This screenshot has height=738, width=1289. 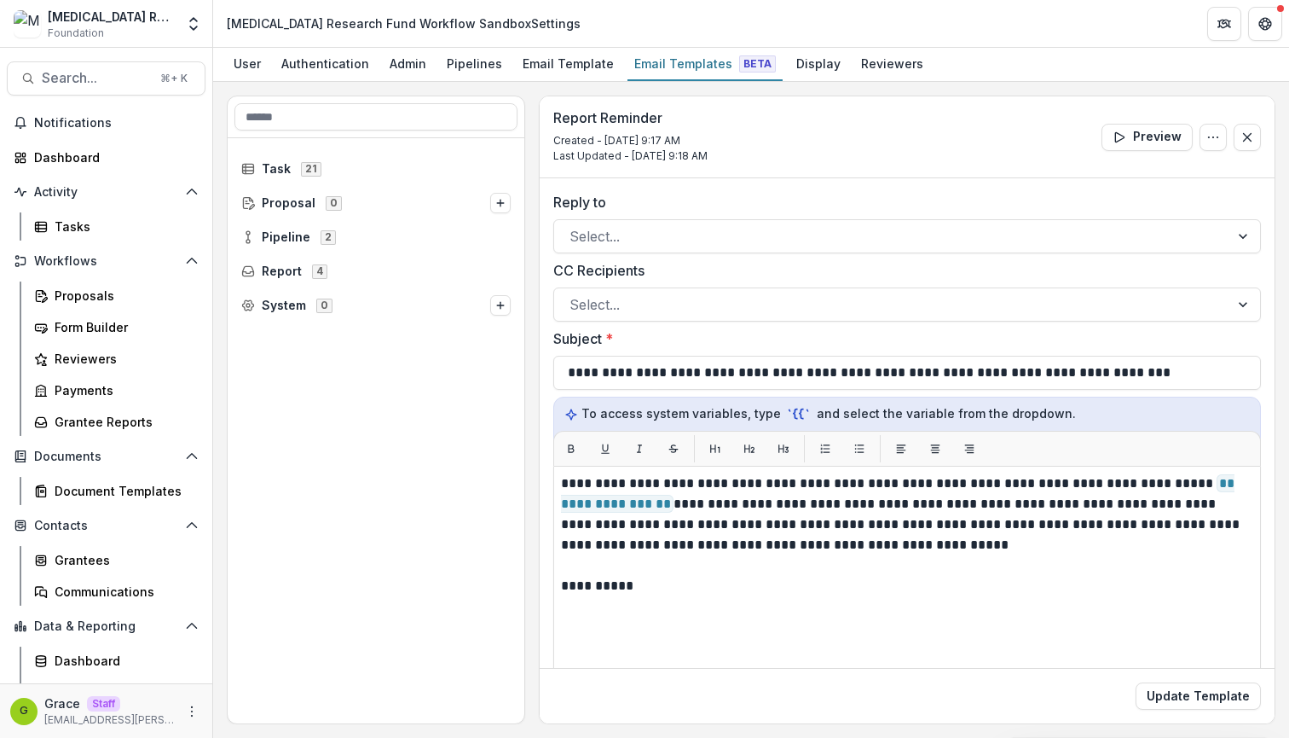 I want to click on img: Misophonia Research Fund Workflow Sandbox, so click(x=27, y=24).